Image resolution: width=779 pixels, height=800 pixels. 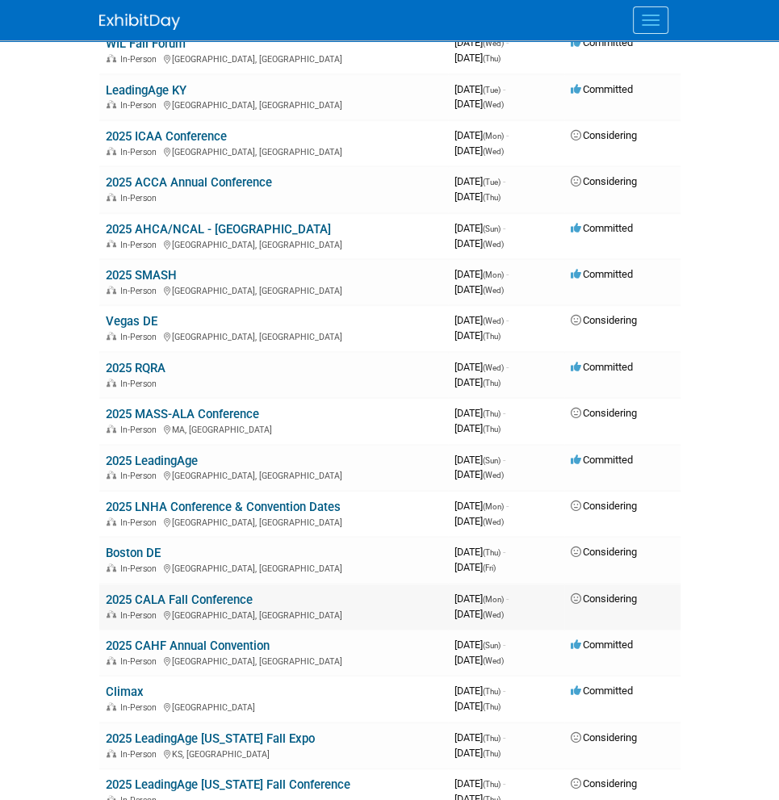 What do you see at coordinates (166, 136) in the screenshot?
I see `a: 2025 ICAA Conference` at bounding box center [166, 136].